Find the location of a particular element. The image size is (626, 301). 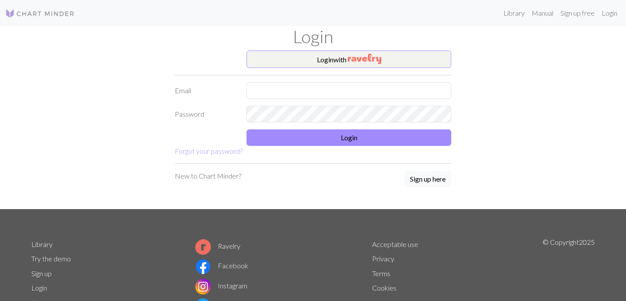

h1: Login is located at coordinates (313, 37).